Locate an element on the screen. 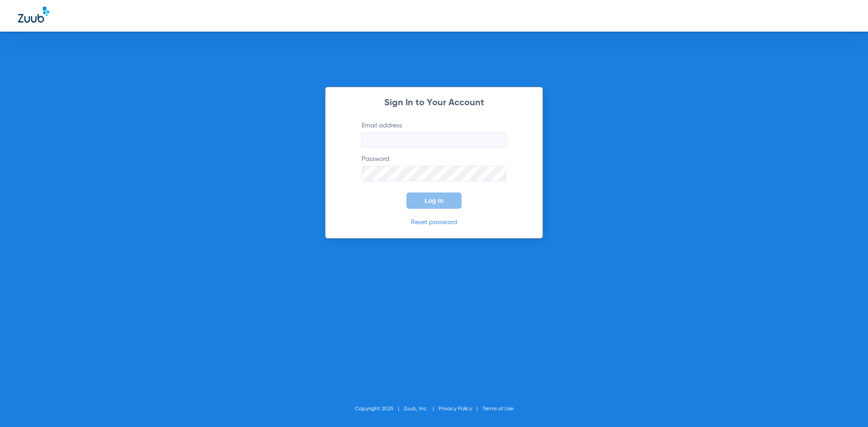 This screenshot has height=427, width=868. li: Zuub, Inc. is located at coordinates (421, 409).